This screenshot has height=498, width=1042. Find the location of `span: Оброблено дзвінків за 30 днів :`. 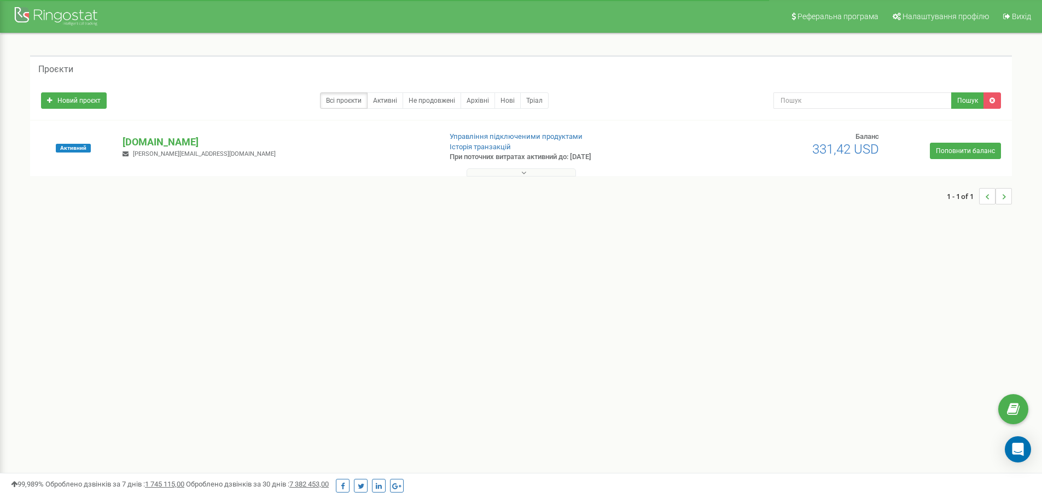

span: Оброблено дзвінків за 30 днів : is located at coordinates (257, 484).